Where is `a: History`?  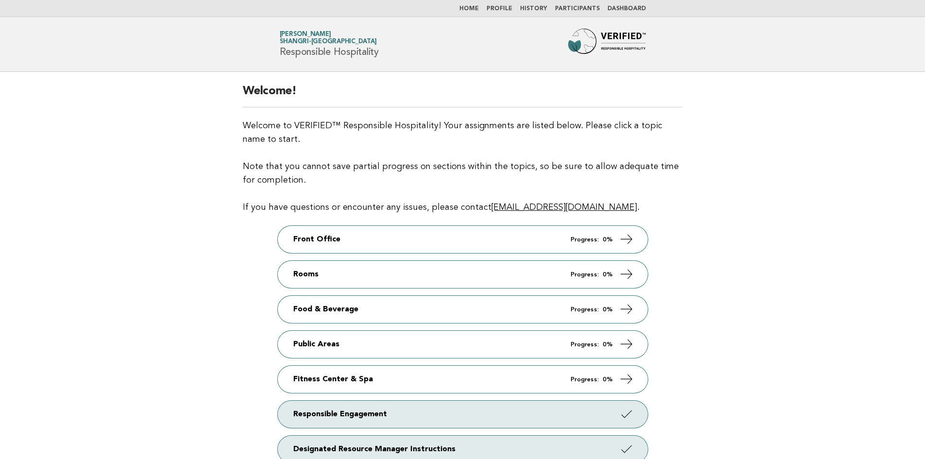
a: History is located at coordinates (533, 9).